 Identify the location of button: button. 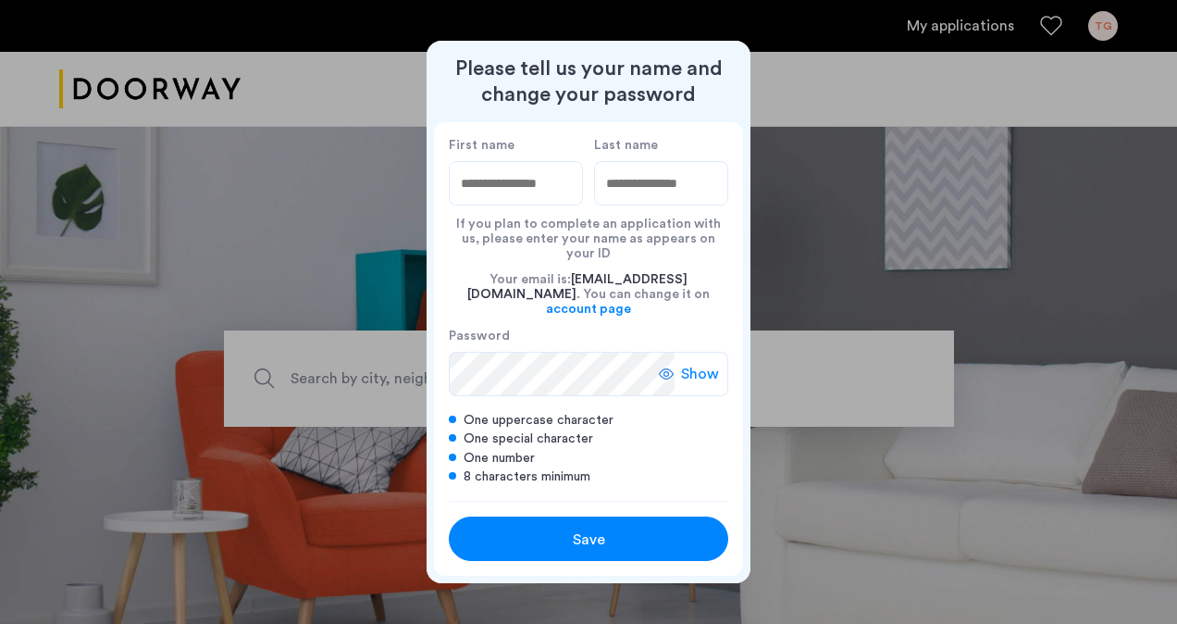
(589, 539).